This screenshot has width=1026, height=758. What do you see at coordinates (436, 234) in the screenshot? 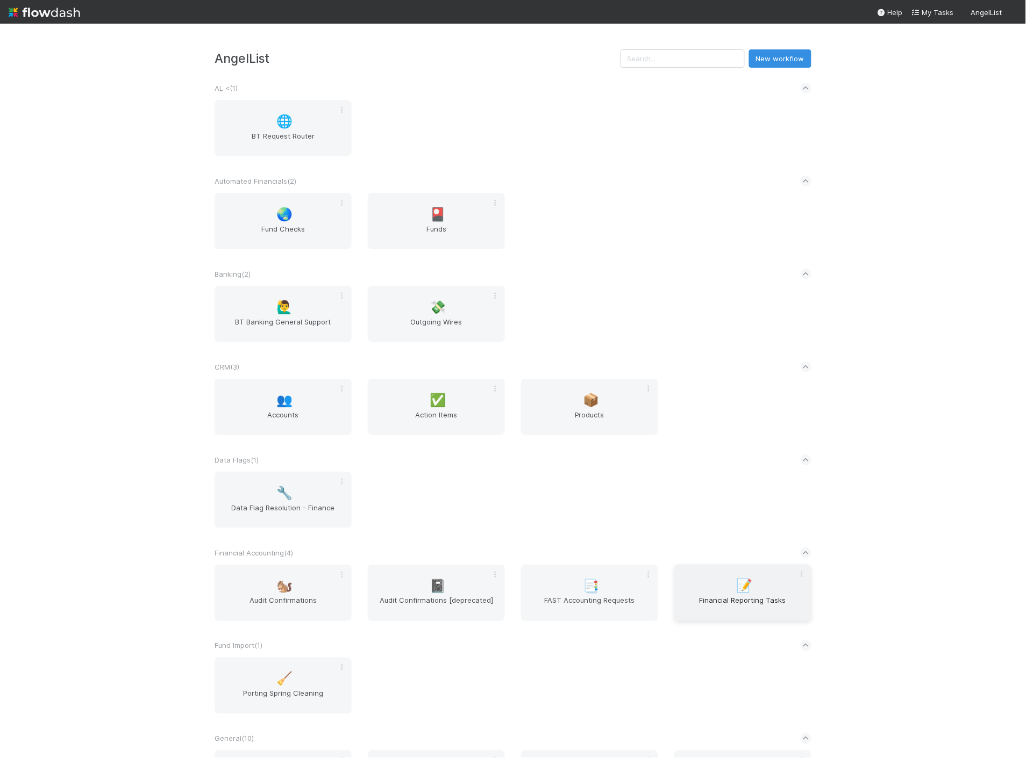
I see `span: Funds` at bounding box center [436, 234].